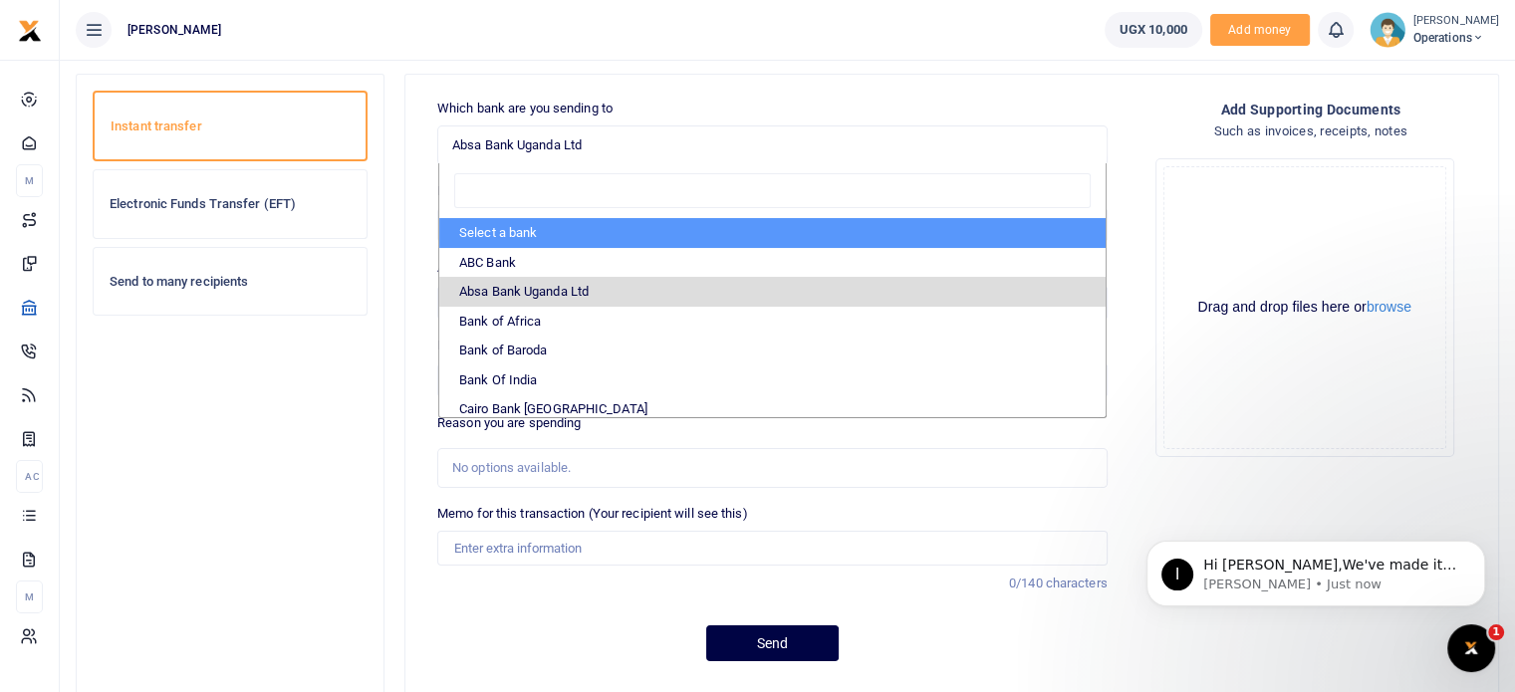 This screenshot has height=692, width=1515. Describe the element at coordinates (772, 233) in the screenshot. I see `li: Select a bank` at that location.